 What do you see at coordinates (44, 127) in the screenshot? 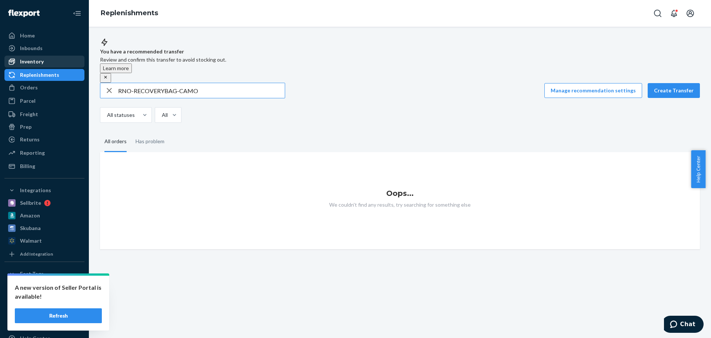
I see `a: Prep` at bounding box center [44, 127].